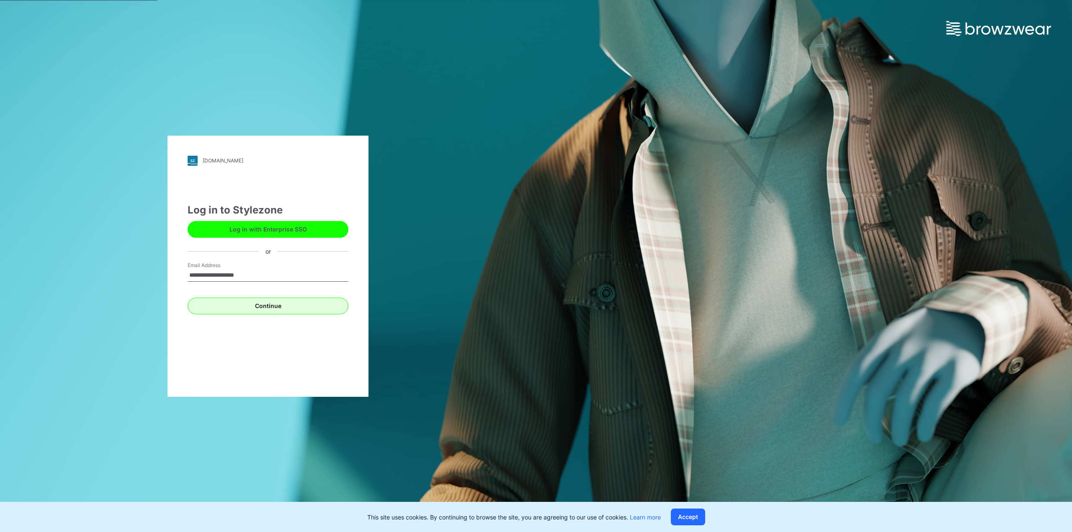 The width and height of the screenshot is (1072, 532). I want to click on div: or, so click(268, 251).